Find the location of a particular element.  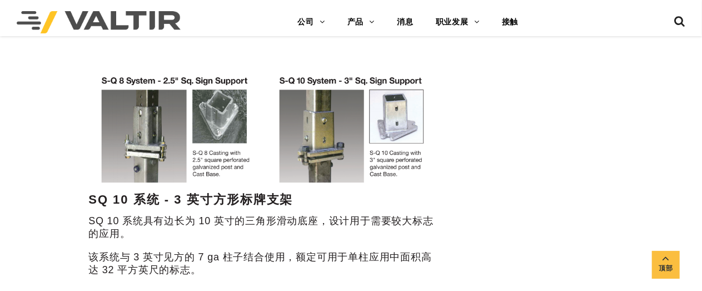

a: 接触 is located at coordinates (510, 22).